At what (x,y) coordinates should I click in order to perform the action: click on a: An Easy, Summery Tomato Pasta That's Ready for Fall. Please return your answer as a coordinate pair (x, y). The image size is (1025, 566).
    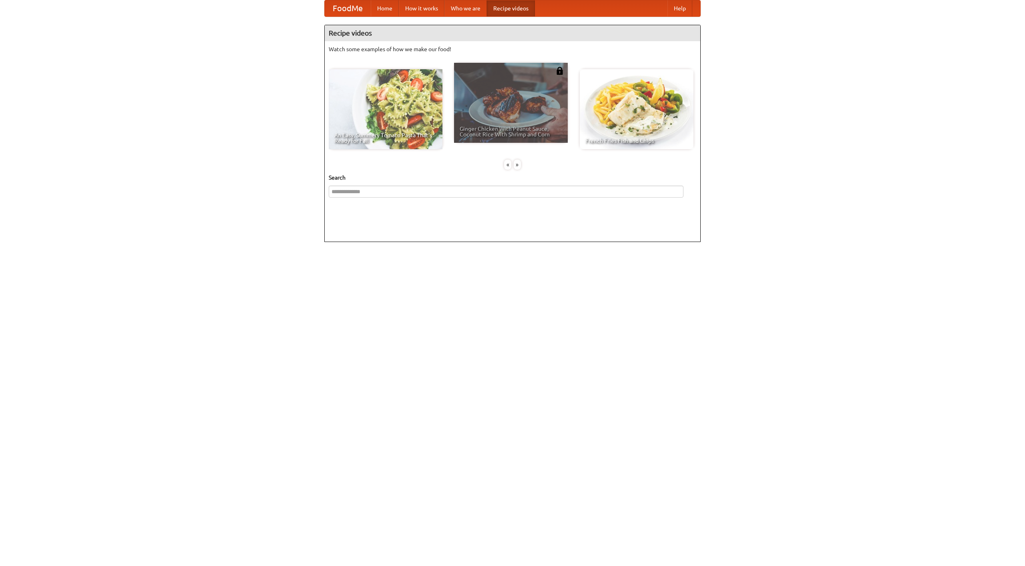
    Looking at the image, I should click on (386, 109).